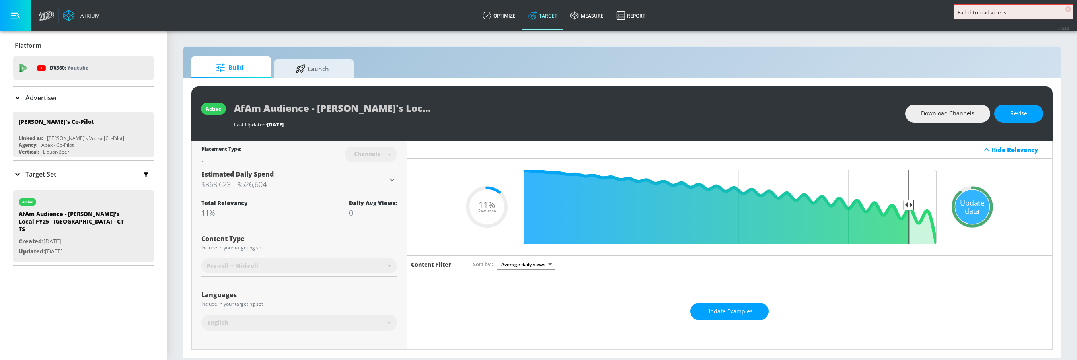 Image resolution: width=1077 pixels, height=360 pixels. What do you see at coordinates (56, 152) in the screenshot?
I see `div: Liquor/Beer` at bounding box center [56, 152].